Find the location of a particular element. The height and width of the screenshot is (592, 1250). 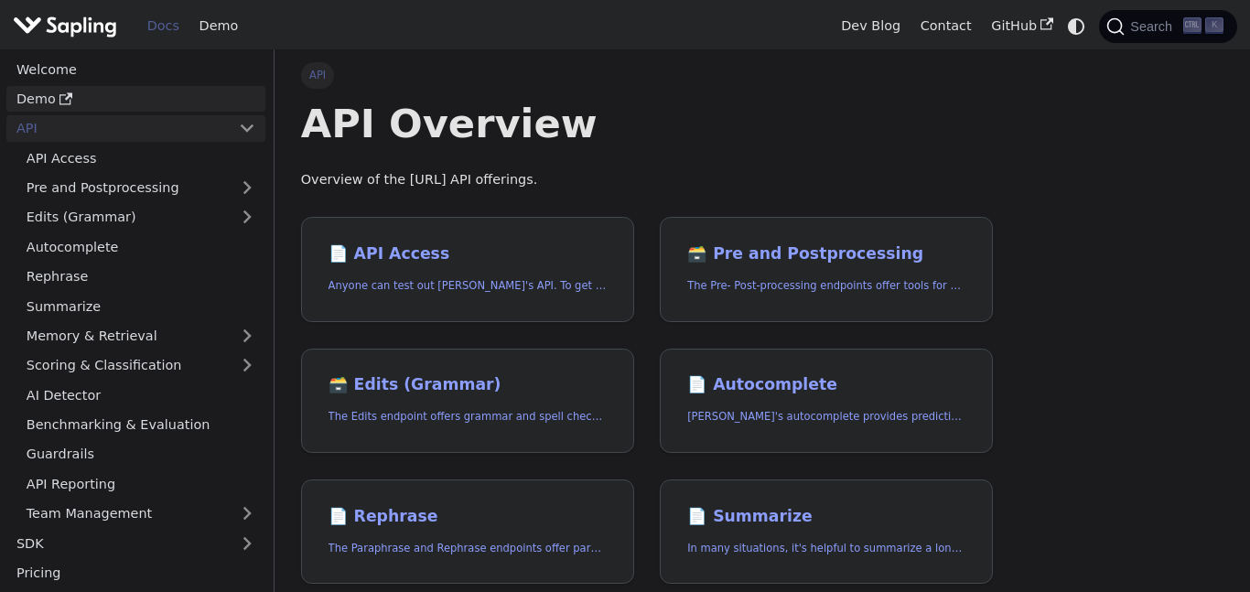

a: Pricing is located at coordinates (135, 573).